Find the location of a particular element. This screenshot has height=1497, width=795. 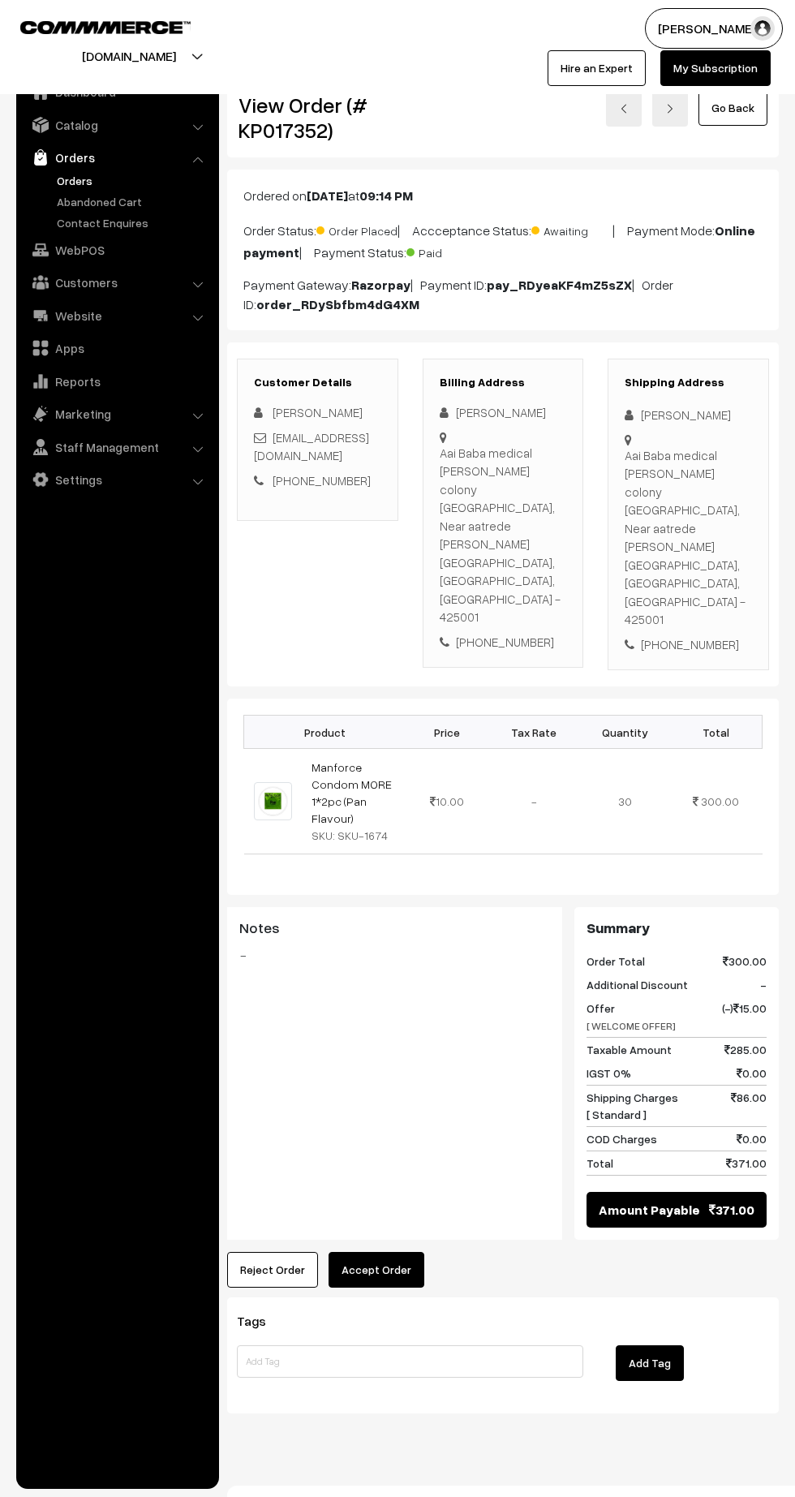

th: Quantity is located at coordinates (625, 732).